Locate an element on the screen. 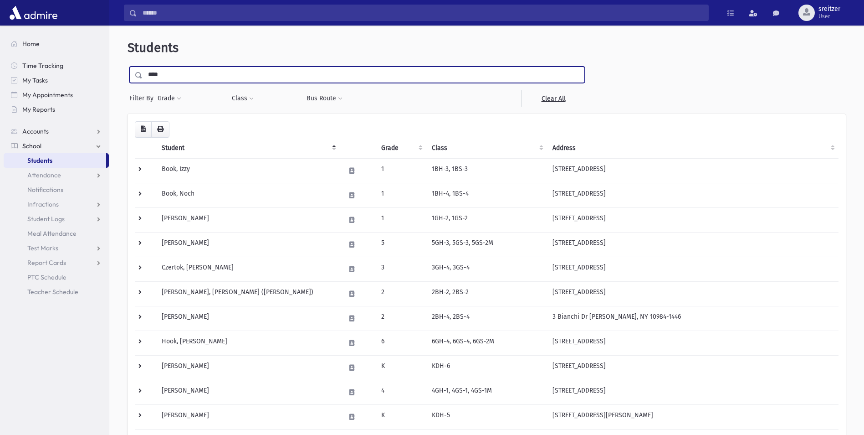 The height and width of the screenshot is (435, 864). a: Notifications is located at coordinates (56, 190).